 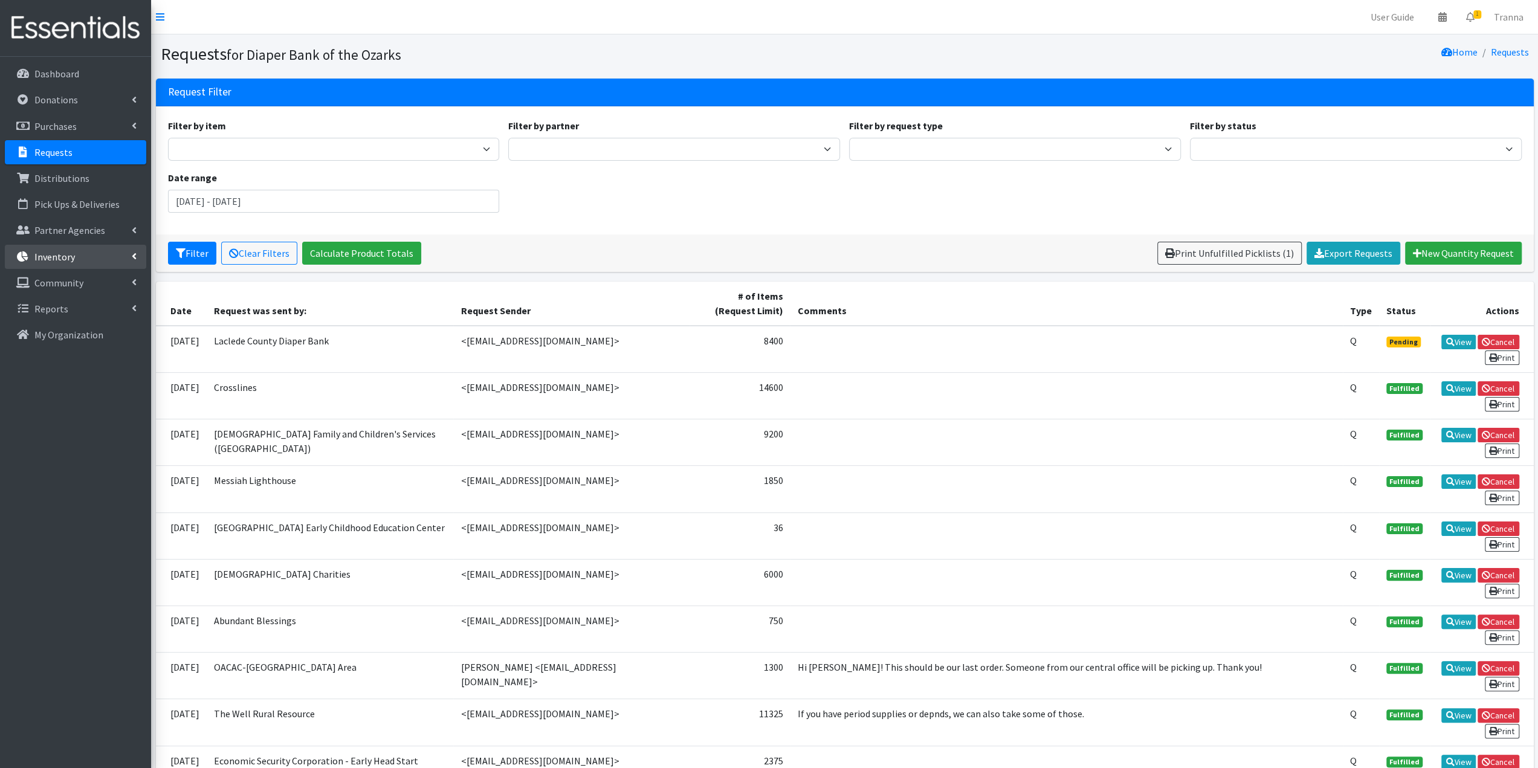 I want to click on td: 36, so click(x=740, y=535).